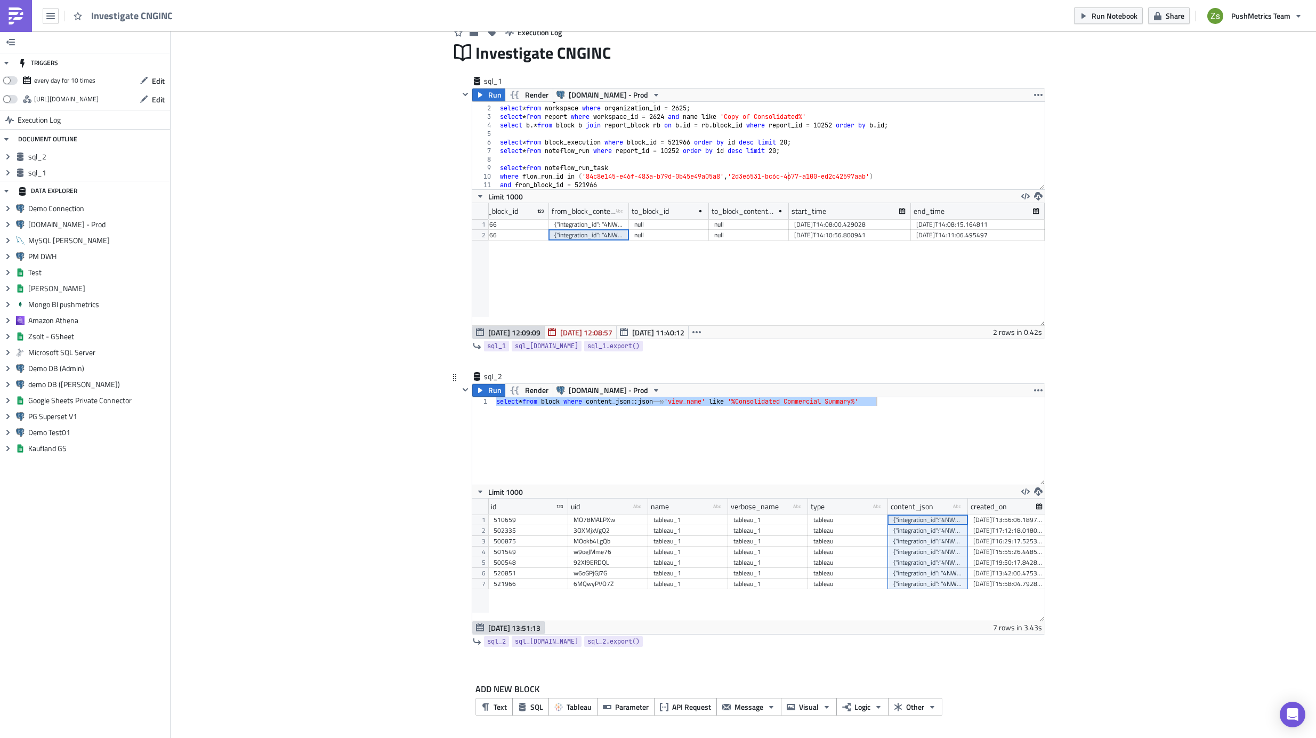  I want to click on div: 521966, so click(509, 224).